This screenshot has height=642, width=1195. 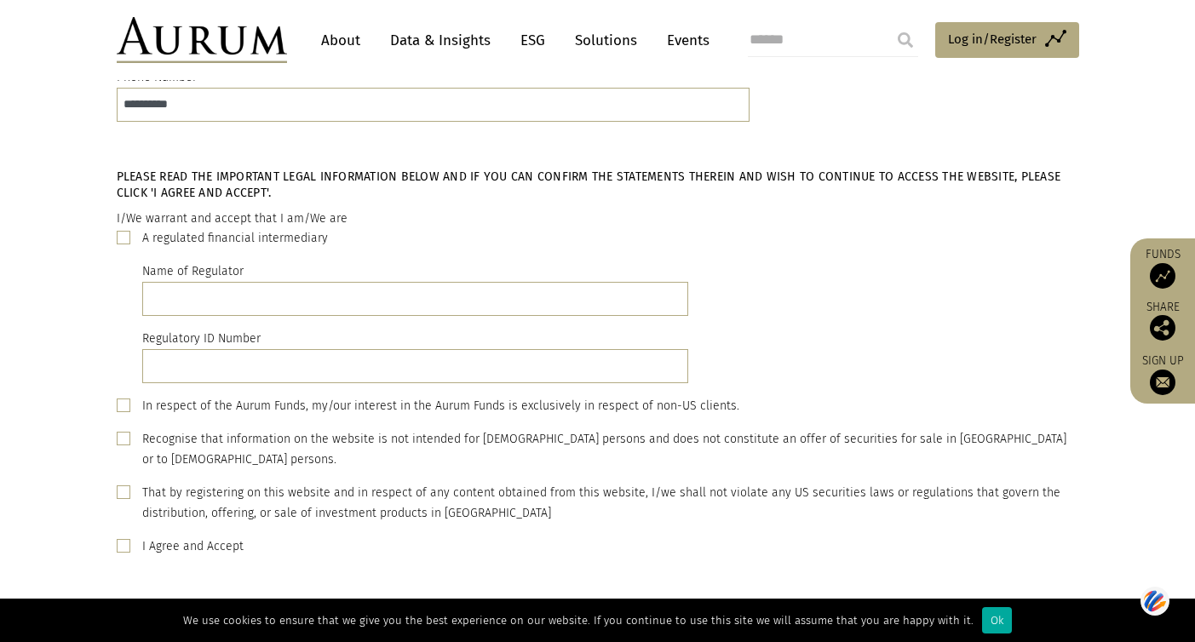 I want to click on div: That by registering on this website and in respect of any content obtained from this website, I/w..., so click(x=611, y=503).